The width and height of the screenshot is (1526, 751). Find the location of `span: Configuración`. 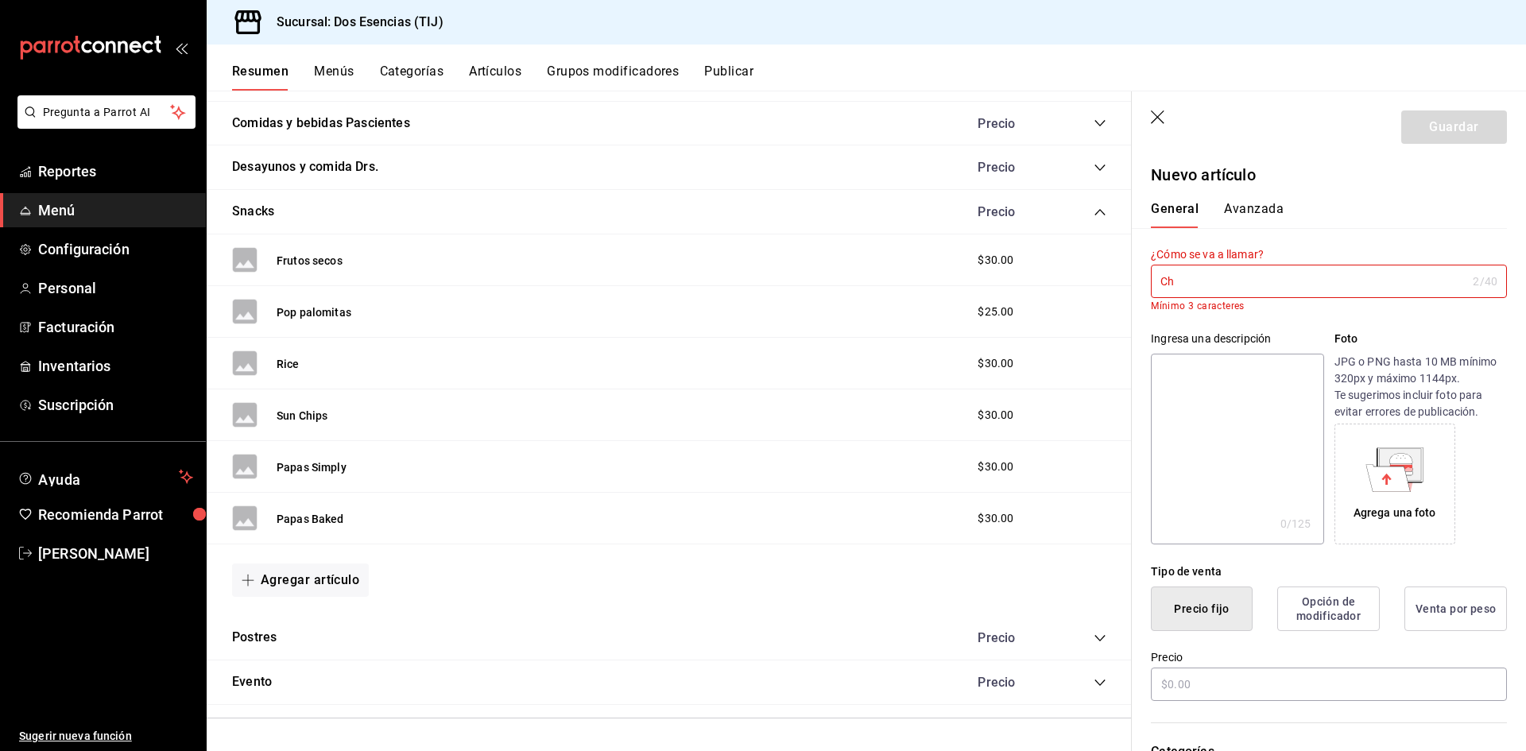

span: Configuración is located at coordinates (115, 249).